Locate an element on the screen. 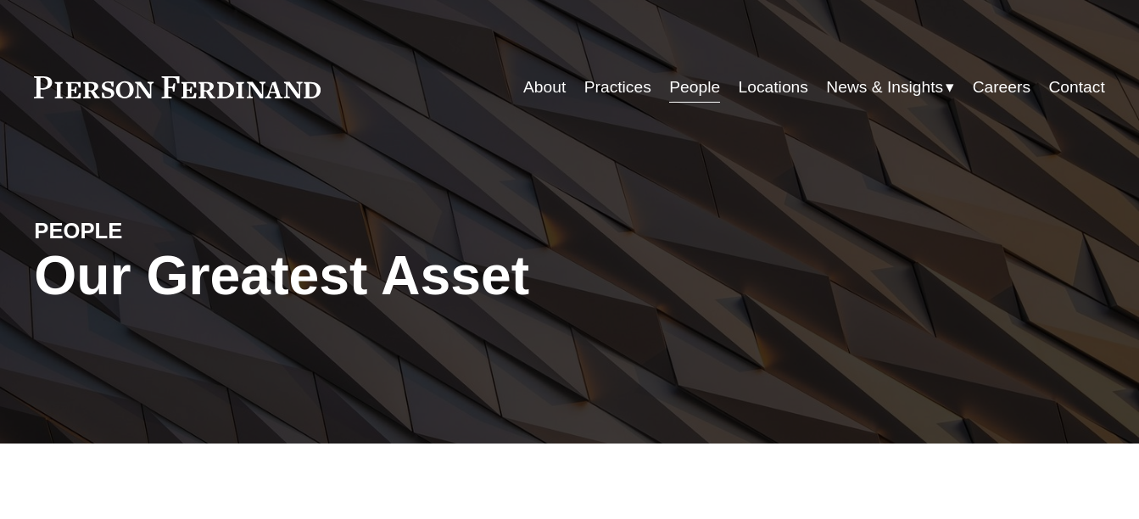 The image size is (1139, 519). a: Careers is located at coordinates (1002, 87).